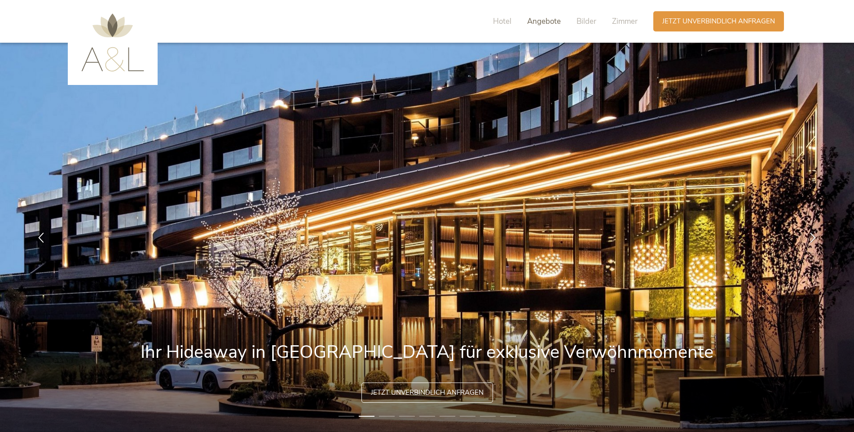  What do you see at coordinates (587, 21) in the screenshot?
I see `span: Bilder` at bounding box center [587, 21].